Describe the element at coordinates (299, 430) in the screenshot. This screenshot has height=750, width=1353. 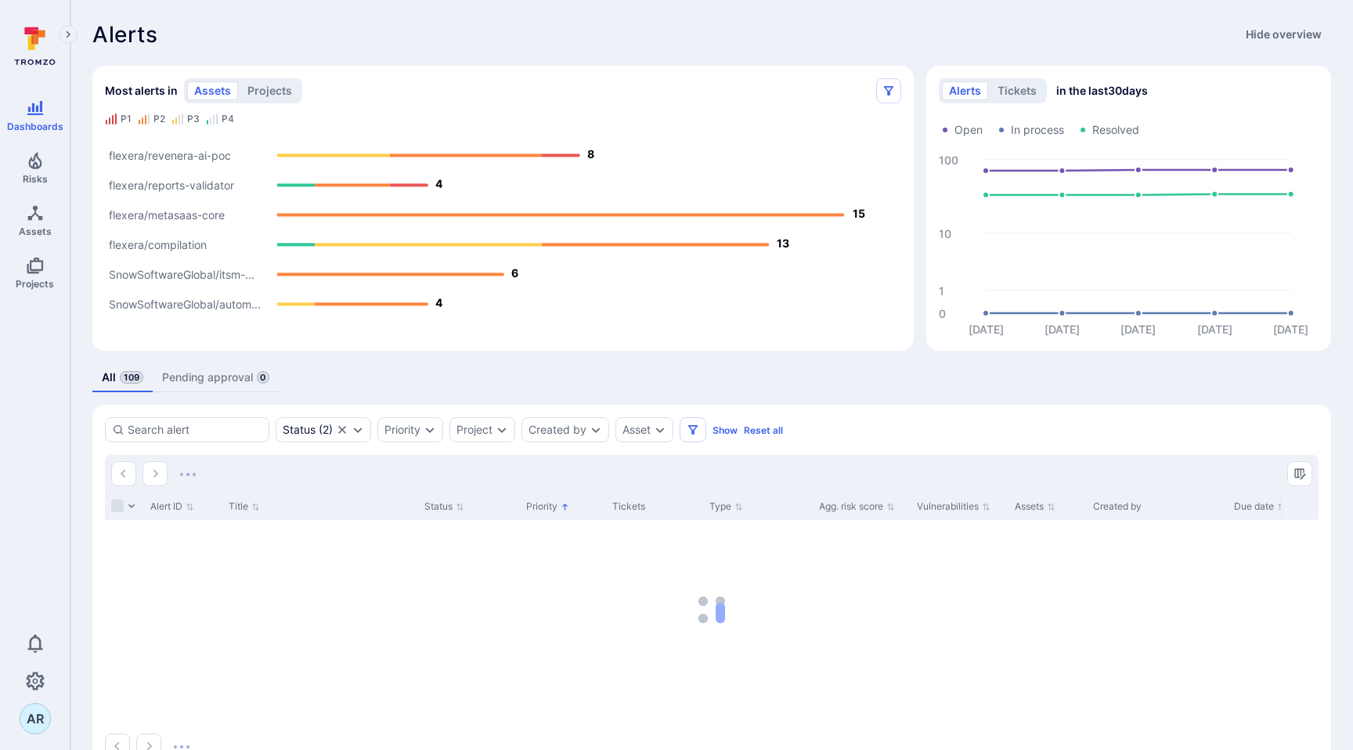
I see `div: Status` at that location.